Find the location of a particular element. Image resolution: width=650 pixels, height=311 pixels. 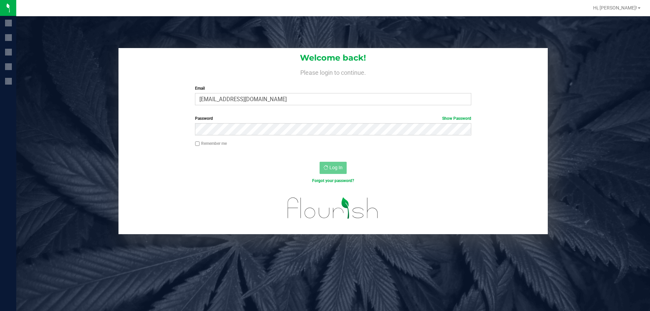

button: Log In is located at coordinates (333, 168).